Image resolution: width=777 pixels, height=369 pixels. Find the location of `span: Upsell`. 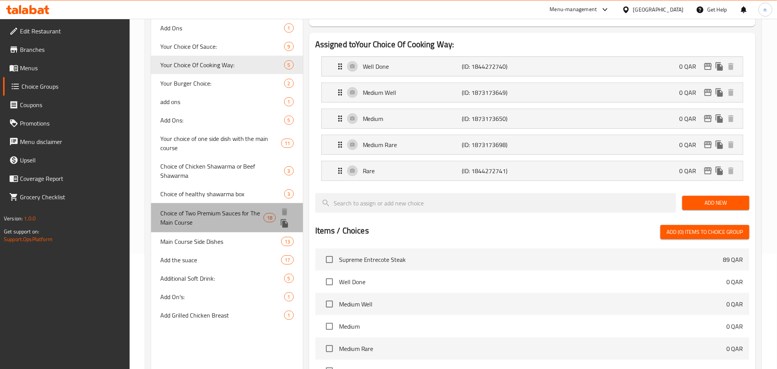

span: Upsell is located at coordinates (72, 160).